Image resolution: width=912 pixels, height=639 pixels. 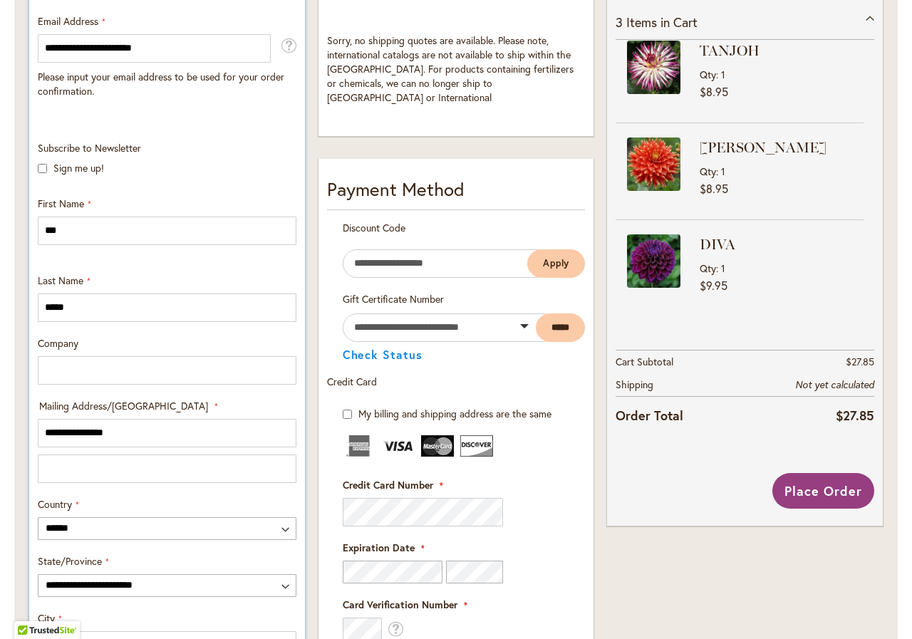 I want to click on span: Sorry, no shipping quotes are available. Please note, international catalogs are not available to..., so click(x=450, y=68).